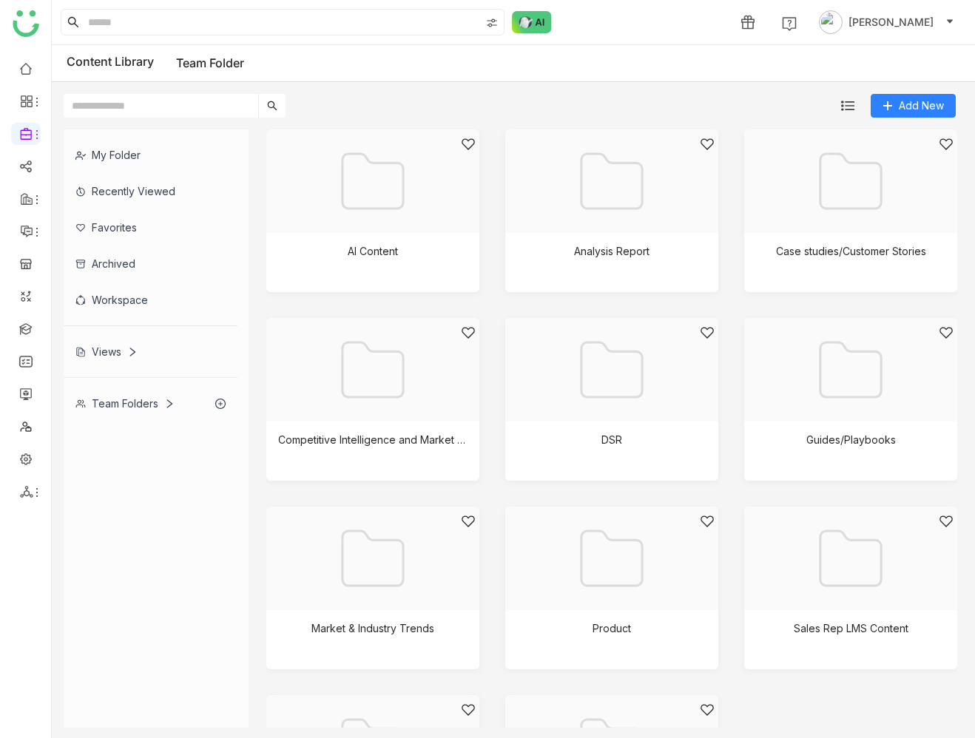 The image size is (975, 738). I want to click on img: avatar, so click(830, 22).